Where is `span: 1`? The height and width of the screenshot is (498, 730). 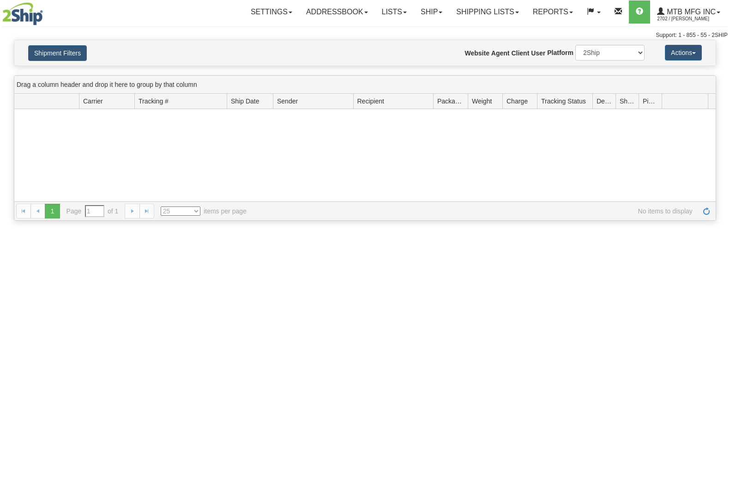 span: 1 is located at coordinates (52, 211).